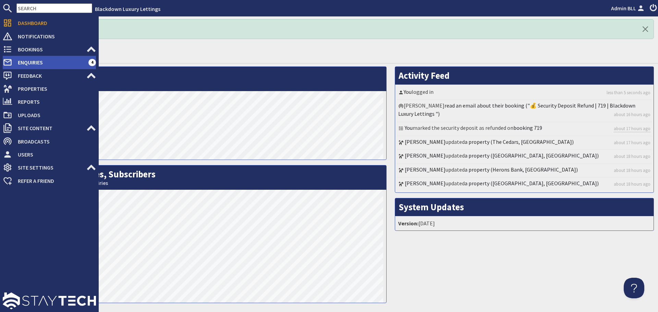 The width and height of the screenshot is (658, 312). What do you see at coordinates (49, 115) in the screenshot?
I see `a: Uploads` at bounding box center [49, 115].